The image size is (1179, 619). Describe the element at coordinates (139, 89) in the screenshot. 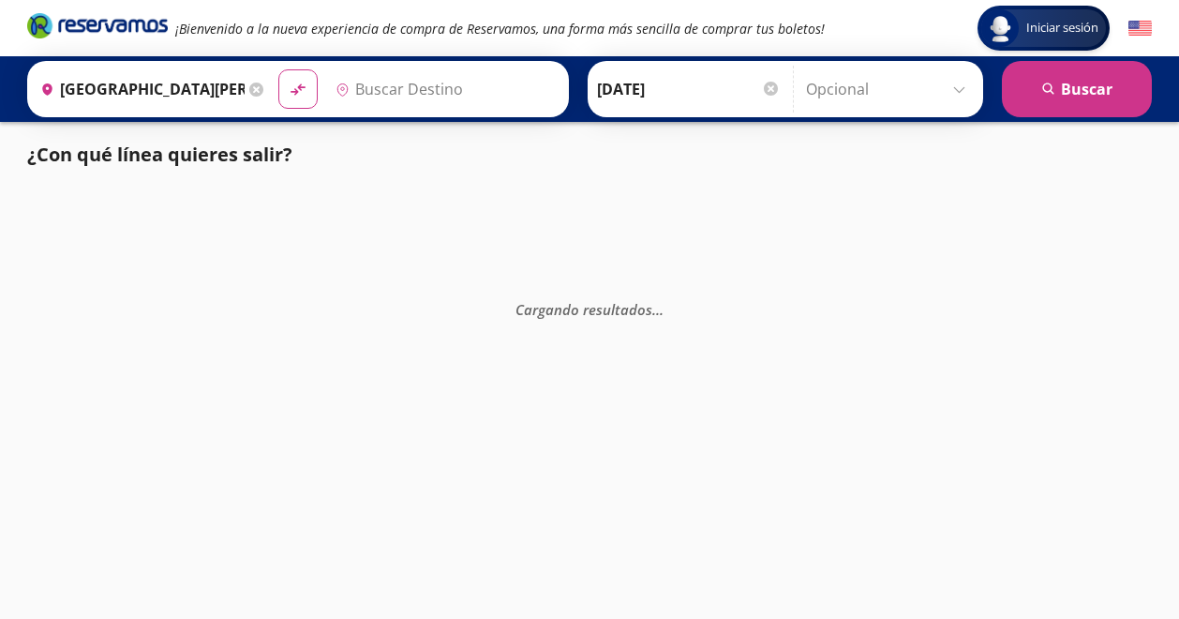

I see `input: Buscar Origen` at that location.